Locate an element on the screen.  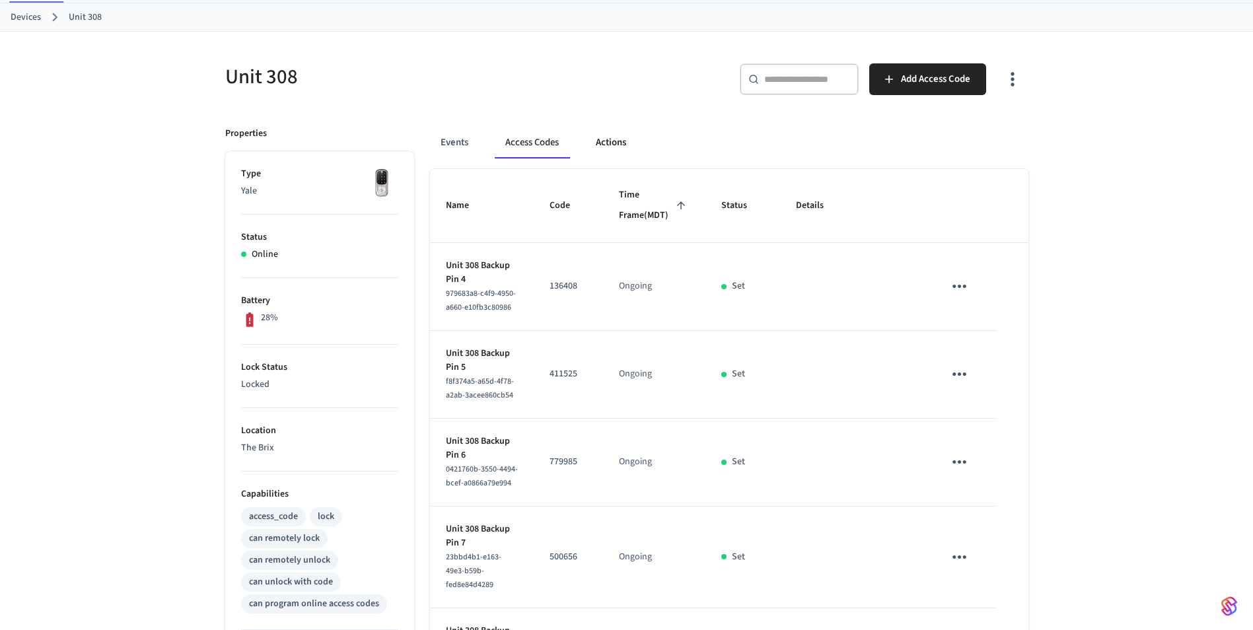
p: The Brix is located at coordinates (320, 448).